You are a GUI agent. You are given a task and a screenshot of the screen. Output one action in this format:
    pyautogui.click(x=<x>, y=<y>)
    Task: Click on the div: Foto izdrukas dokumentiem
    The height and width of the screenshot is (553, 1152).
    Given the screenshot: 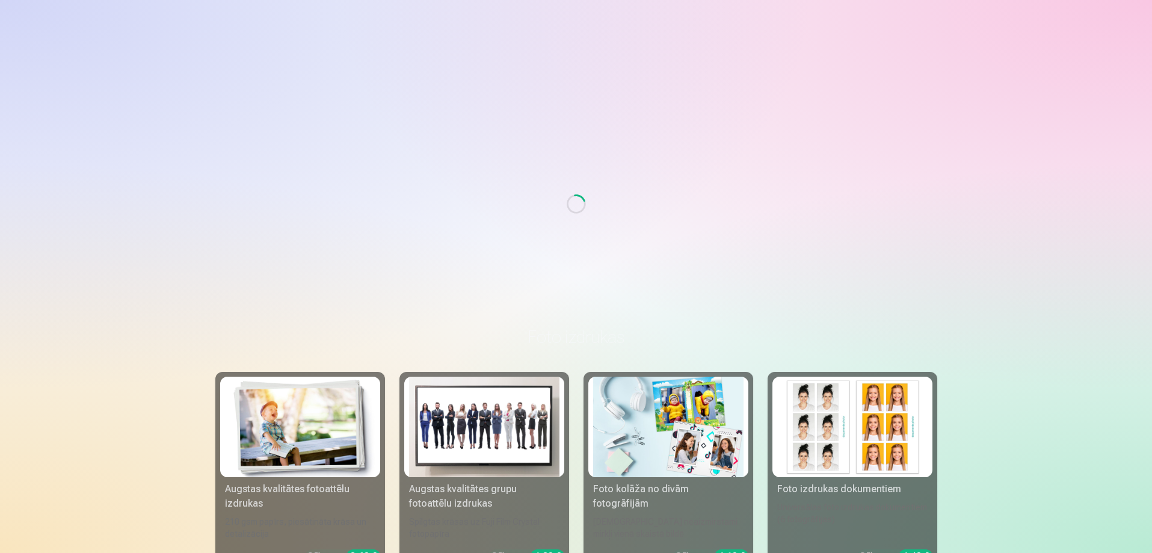 What is the action you would take?
    pyautogui.click(x=853, y=489)
    